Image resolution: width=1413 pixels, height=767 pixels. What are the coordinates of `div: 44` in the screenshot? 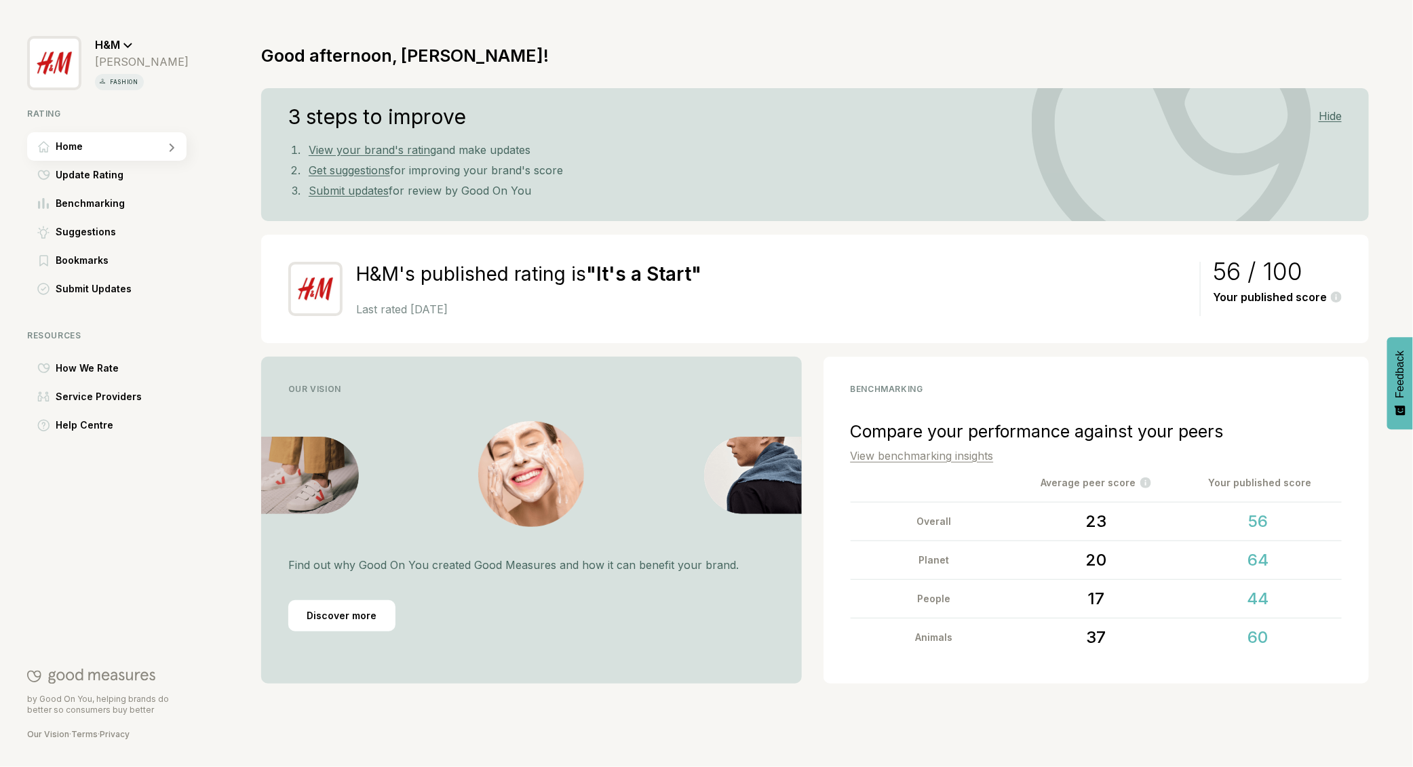 It's located at (1258, 599).